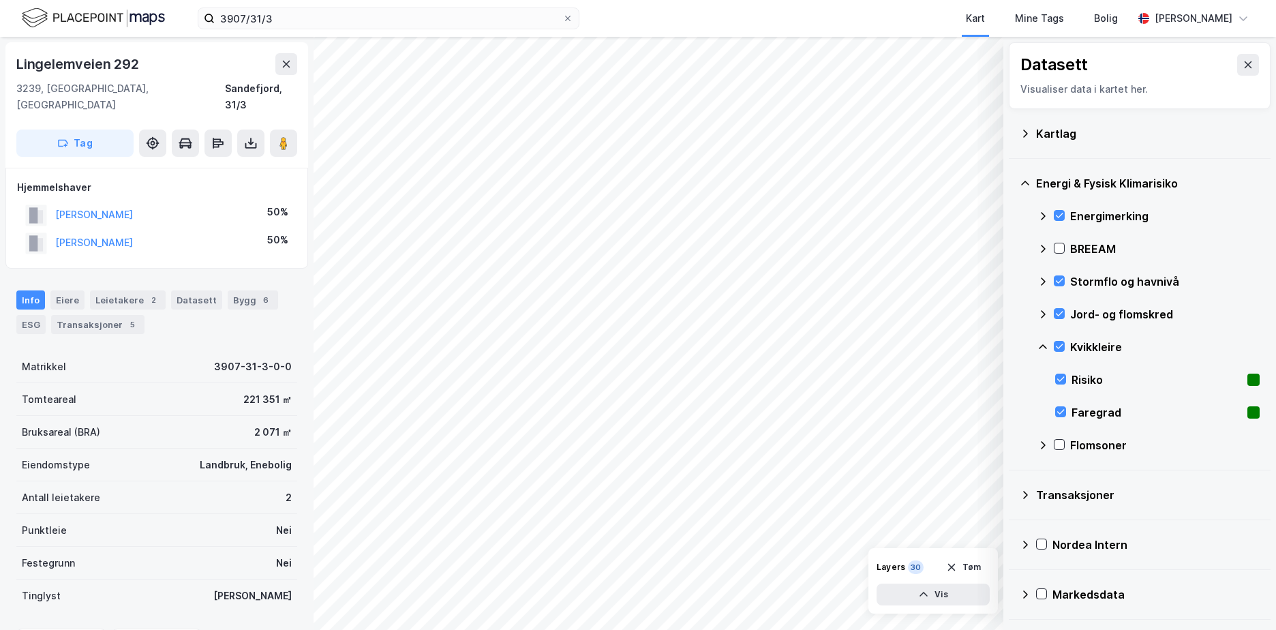 Image resolution: width=1276 pixels, height=630 pixels. Describe the element at coordinates (1157, 380) in the screenshot. I see `div: Risiko` at that location.